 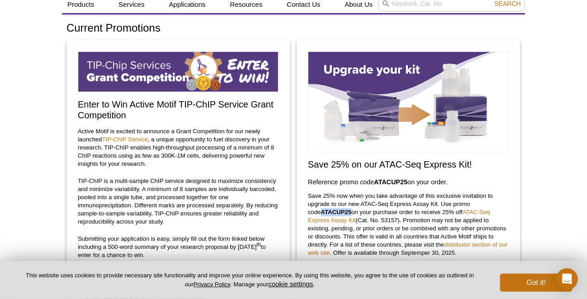 What do you see at coordinates (409, 165) in the screenshot?
I see `h2: Save 25% on our ATAC-Seq Express Kit!` at bounding box center [409, 165].